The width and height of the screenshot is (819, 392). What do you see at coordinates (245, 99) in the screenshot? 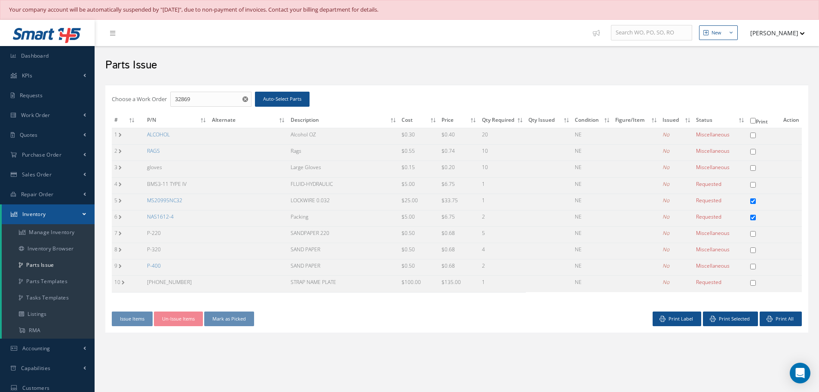
I see `svg: Reset` at bounding box center [245, 99].